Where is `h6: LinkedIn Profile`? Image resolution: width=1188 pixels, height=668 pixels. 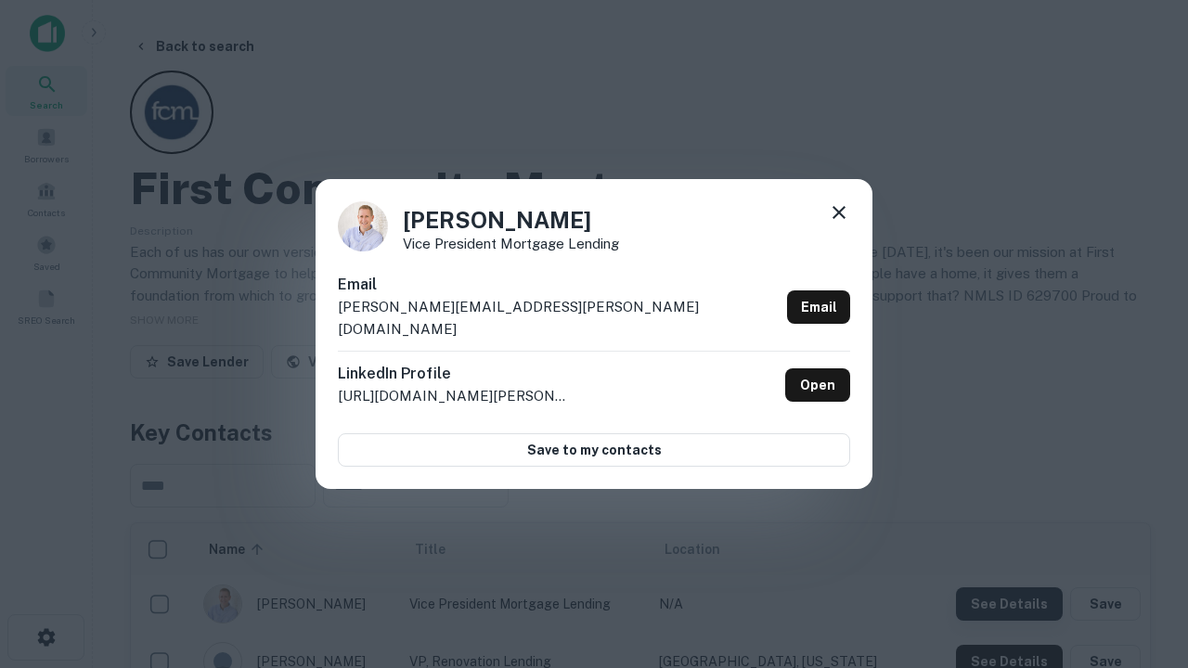
h6: LinkedIn Profile is located at coordinates (454, 374).